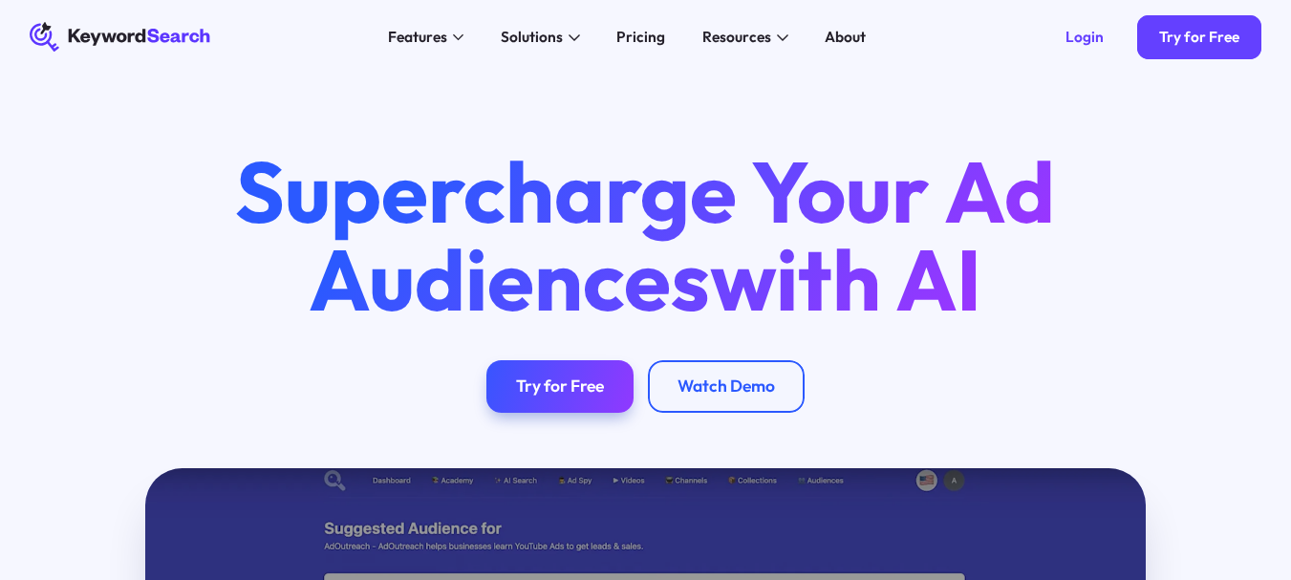 This screenshot has width=1291, height=580. Describe the element at coordinates (1084, 37) in the screenshot. I see `a: Login` at that location.